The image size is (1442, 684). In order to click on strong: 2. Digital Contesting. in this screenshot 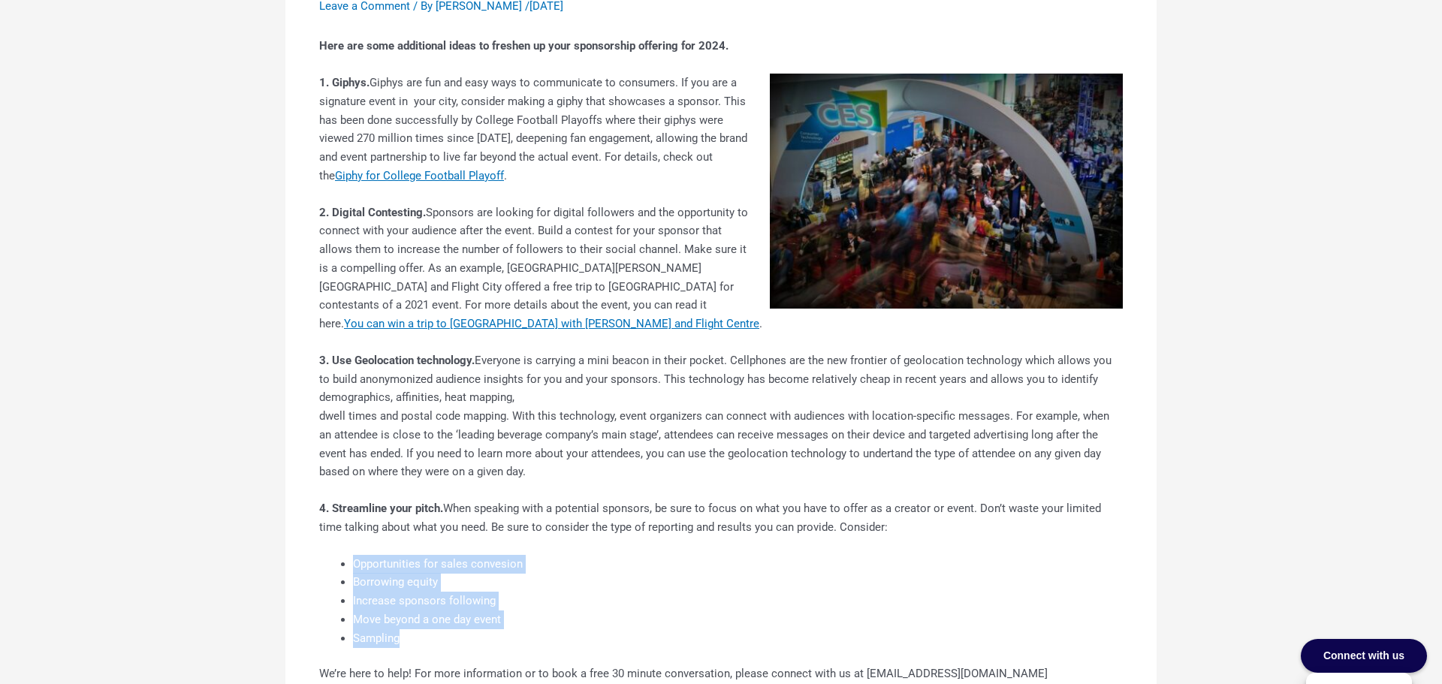, I will do `click(372, 213)`.